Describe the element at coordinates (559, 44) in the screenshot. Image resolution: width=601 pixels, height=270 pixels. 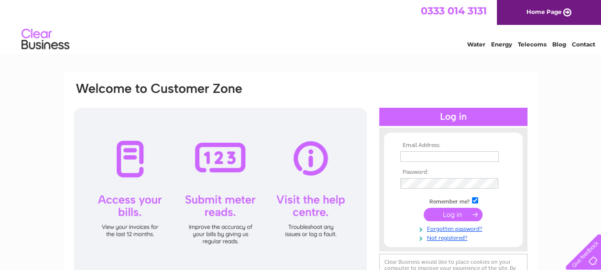
I see `a: Blog` at that location.